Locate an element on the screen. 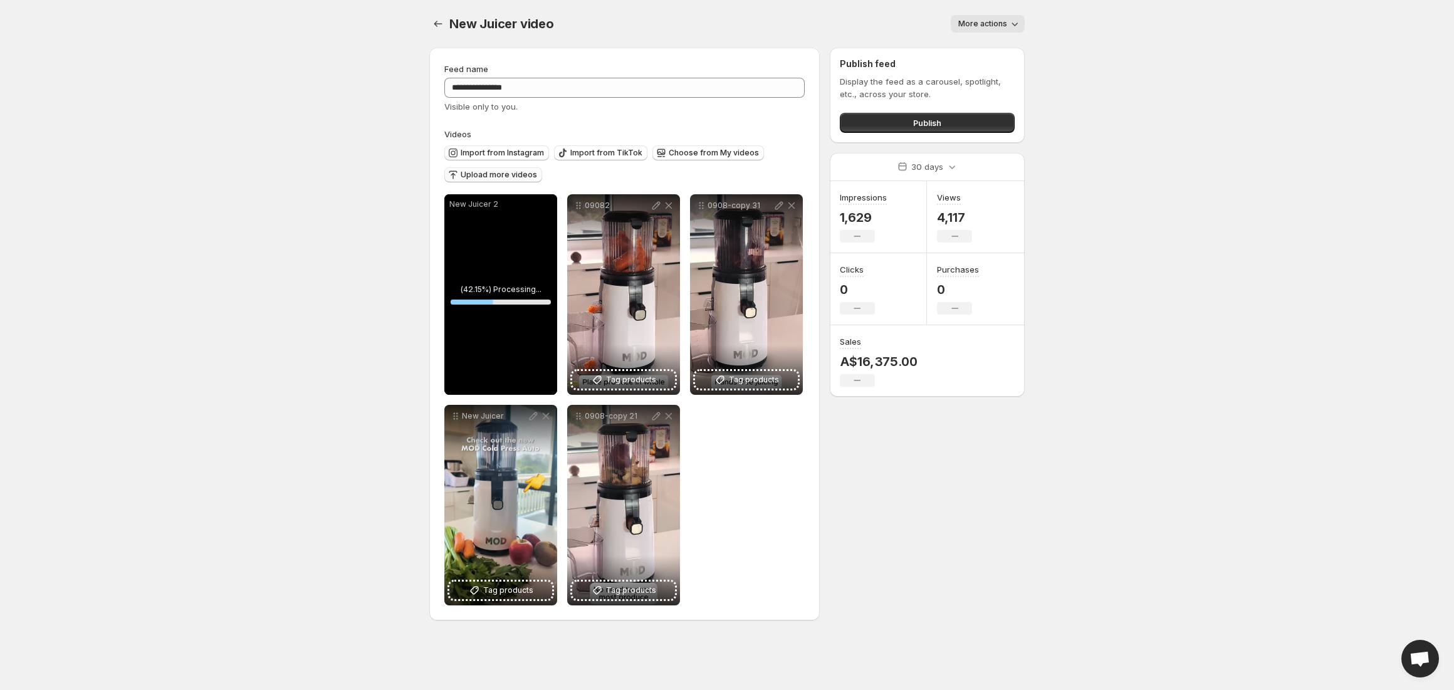 This screenshot has height=690, width=1454. p: 1,629 is located at coordinates (863, 217).